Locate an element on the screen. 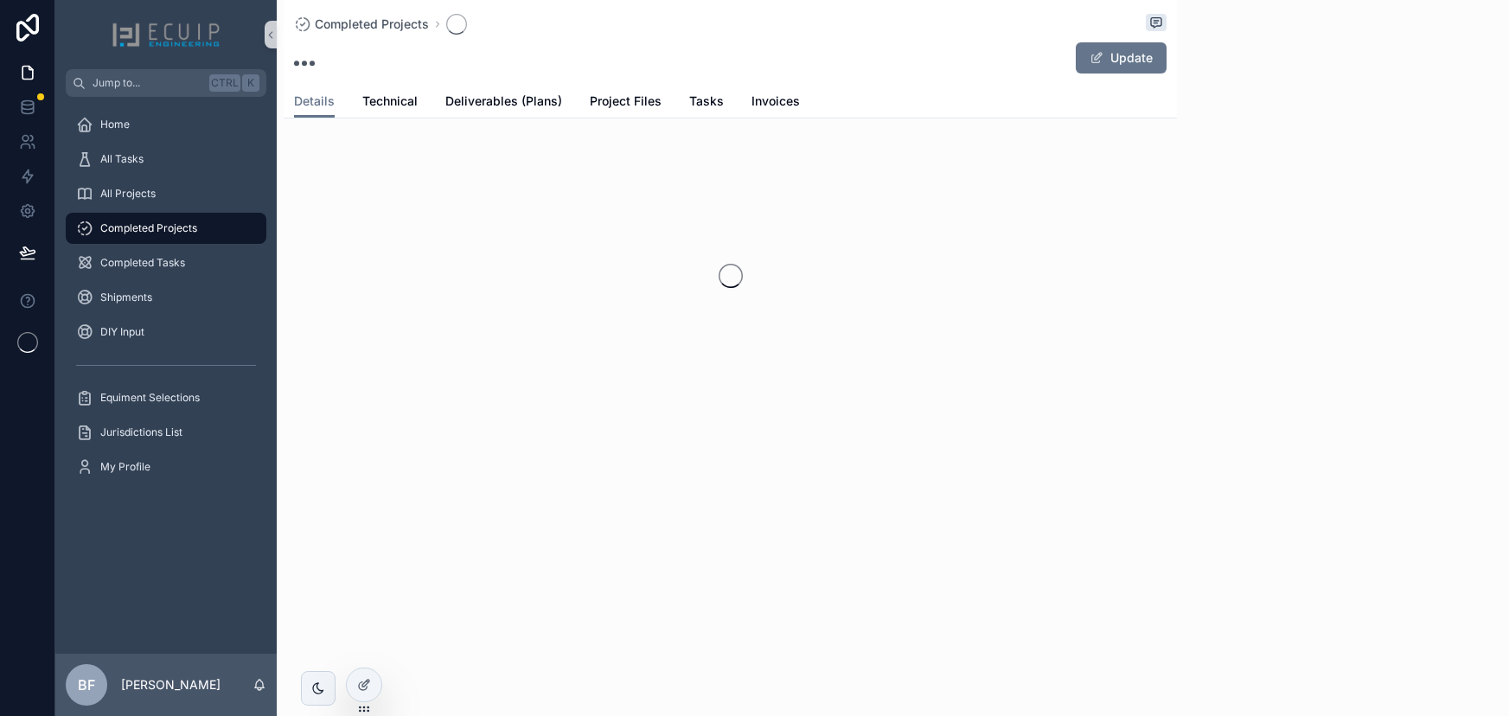 Image resolution: width=1509 pixels, height=716 pixels. span: Ctrl is located at coordinates (225, 83).